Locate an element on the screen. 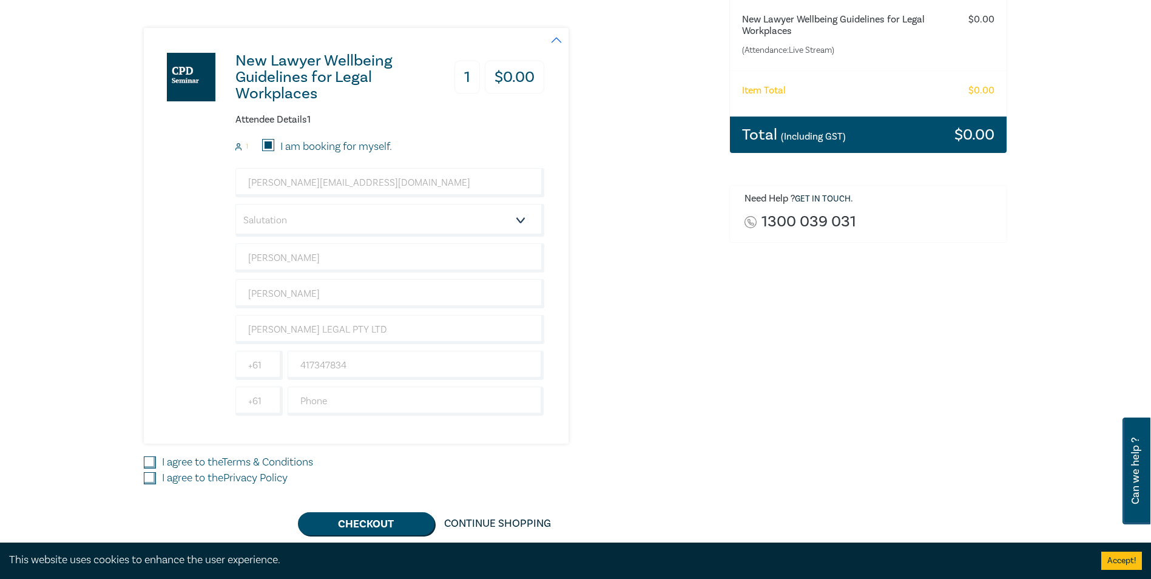  h6: Need Help ? . is located at coordinates (871, 199).